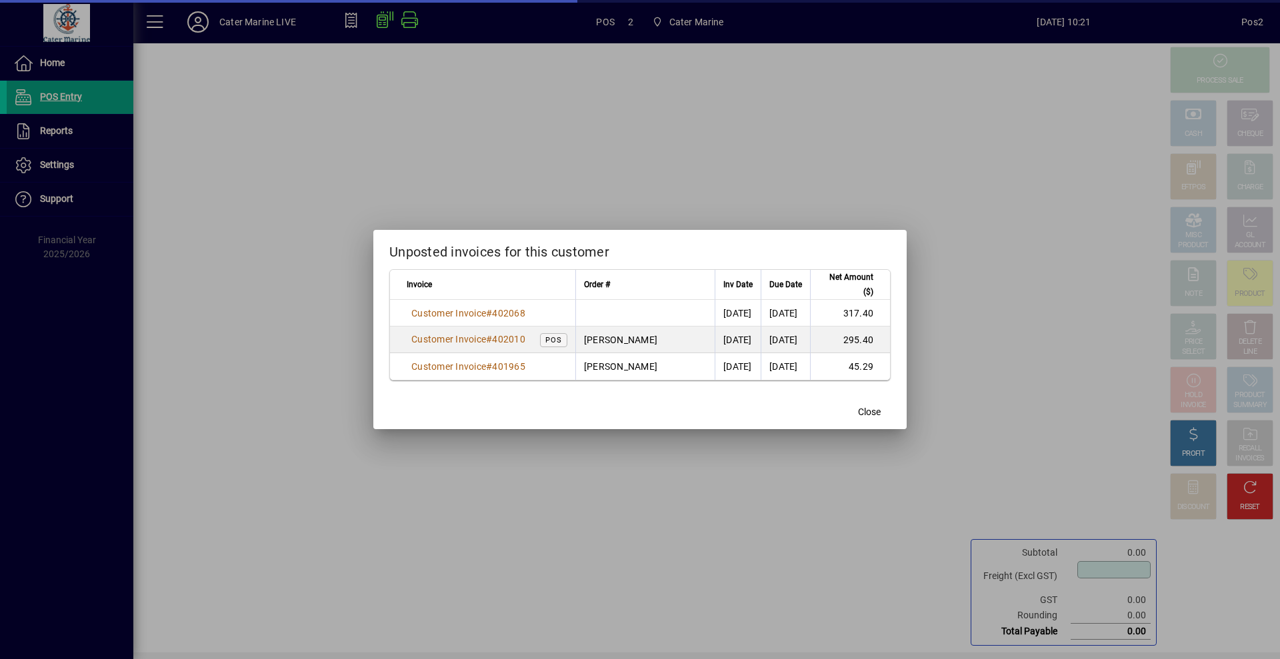  Describe the element at coordinates (509, 339) in the screenshot. I see `span: 402010` at that location.